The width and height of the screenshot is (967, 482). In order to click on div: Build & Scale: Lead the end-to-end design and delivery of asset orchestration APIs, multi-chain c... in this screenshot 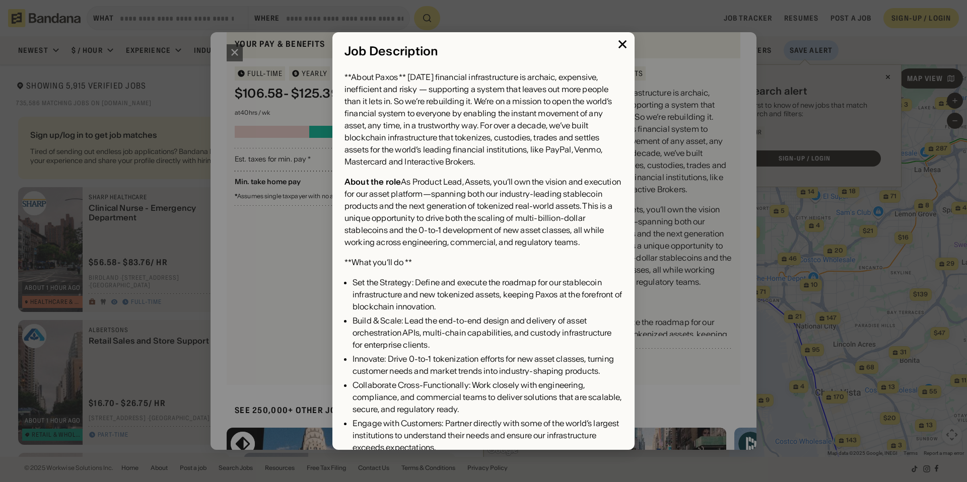, I will do `click(487, 333)`.